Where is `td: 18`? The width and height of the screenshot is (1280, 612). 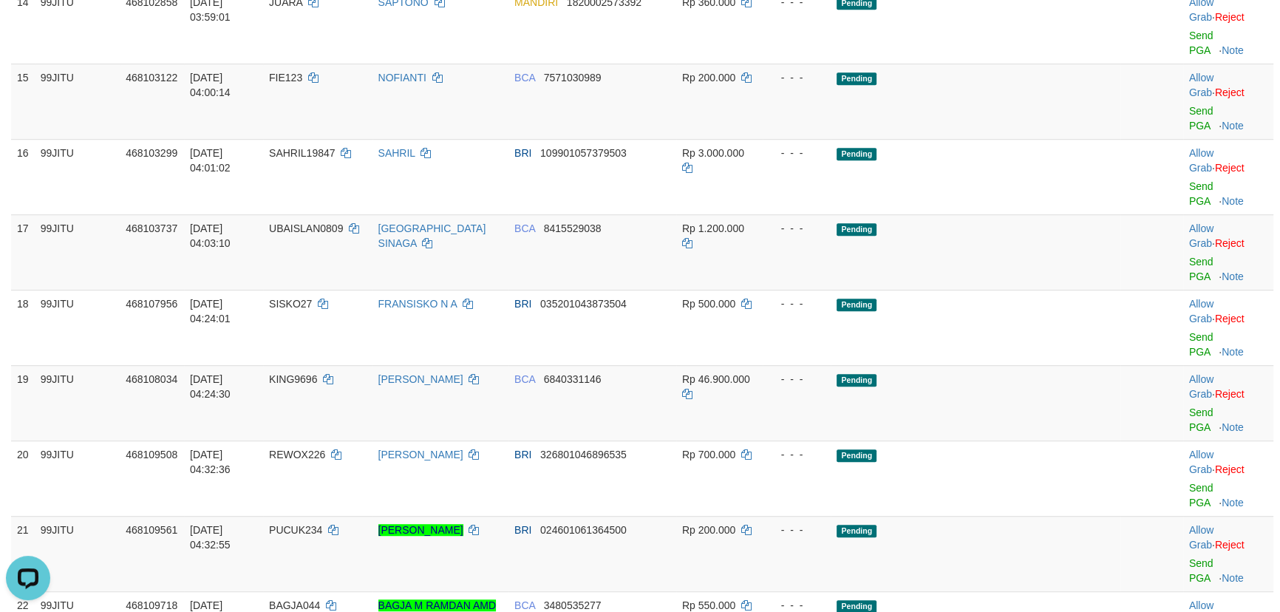
td: 18 is located at coordinates (23, 327).